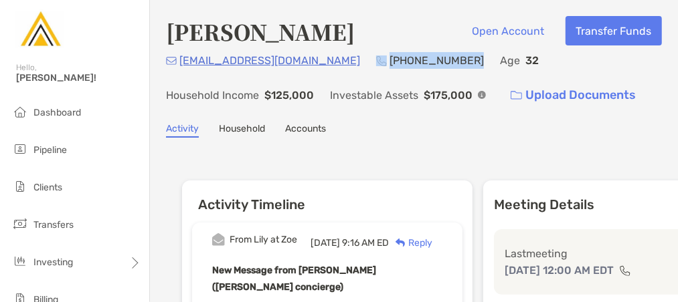  Describe the element at coordinates (374, 95) in the screenshot. I see `p: Investable Assets` at that location.